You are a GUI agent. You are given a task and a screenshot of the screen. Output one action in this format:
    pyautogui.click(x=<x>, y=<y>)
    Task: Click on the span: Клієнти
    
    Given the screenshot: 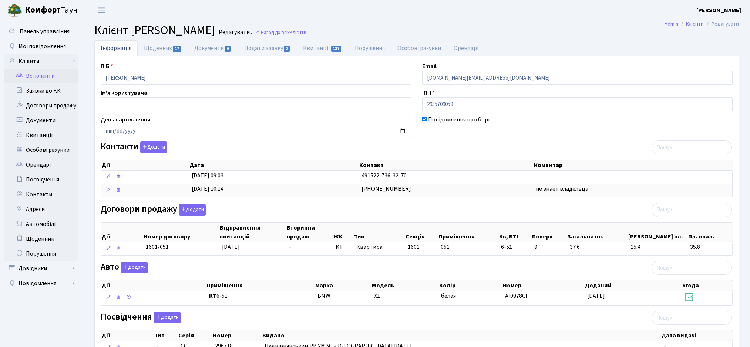 What is the action you would take?
    pyautogui.click(x=298, y=32)
    